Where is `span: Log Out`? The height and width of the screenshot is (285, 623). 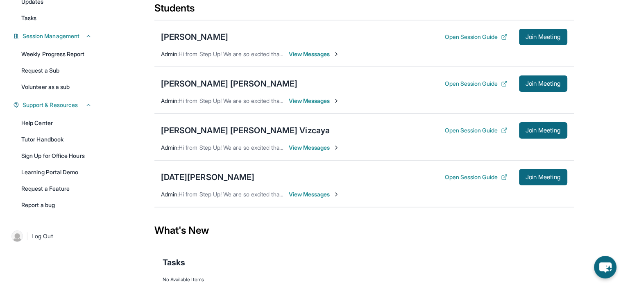
span: Log Out is located at coordinates (42, 236).